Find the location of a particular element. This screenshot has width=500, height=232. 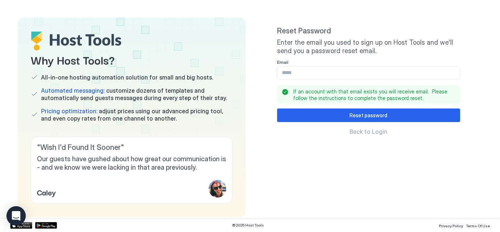

span: adjust prices using our advanced pricing tool, and even copy rates from one channel to another. is located at coordinates (137, 115).